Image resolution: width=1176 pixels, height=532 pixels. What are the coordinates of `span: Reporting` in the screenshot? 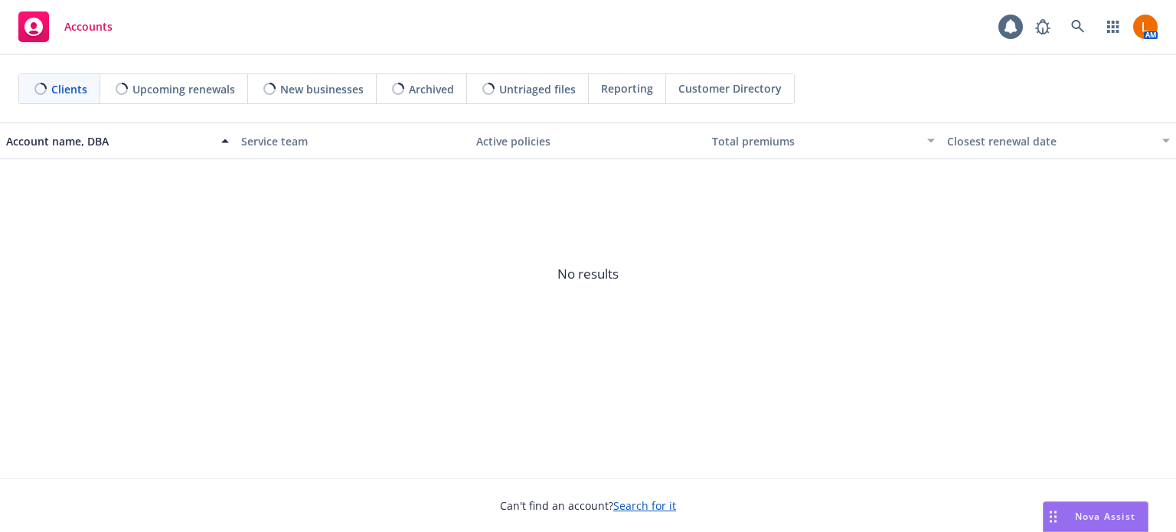 It's located at (627, 88).